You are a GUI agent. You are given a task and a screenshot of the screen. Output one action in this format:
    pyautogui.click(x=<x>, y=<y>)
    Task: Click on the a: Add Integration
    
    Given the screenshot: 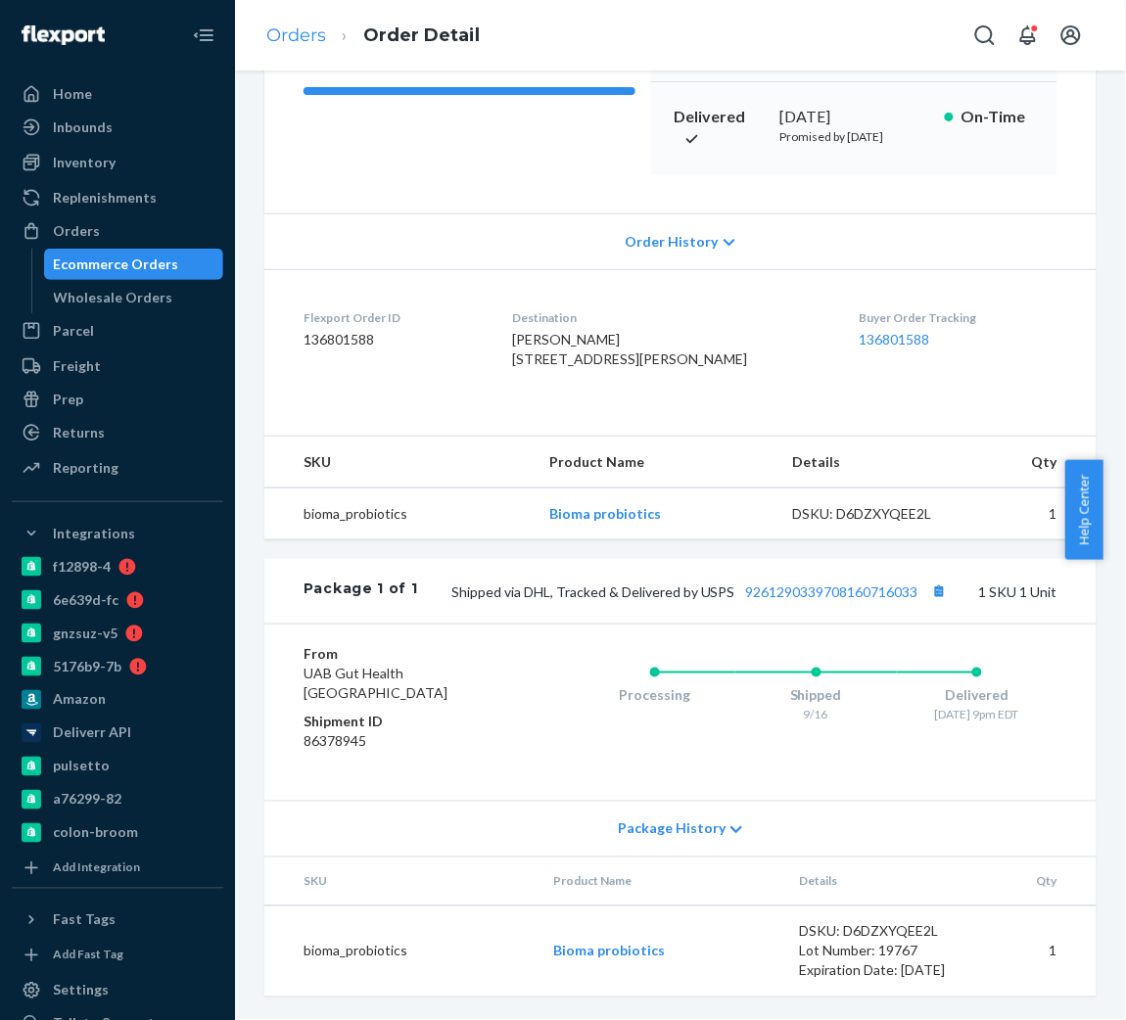 What is the action you would take?
    pyautogui.click(x=118, y=869)
    